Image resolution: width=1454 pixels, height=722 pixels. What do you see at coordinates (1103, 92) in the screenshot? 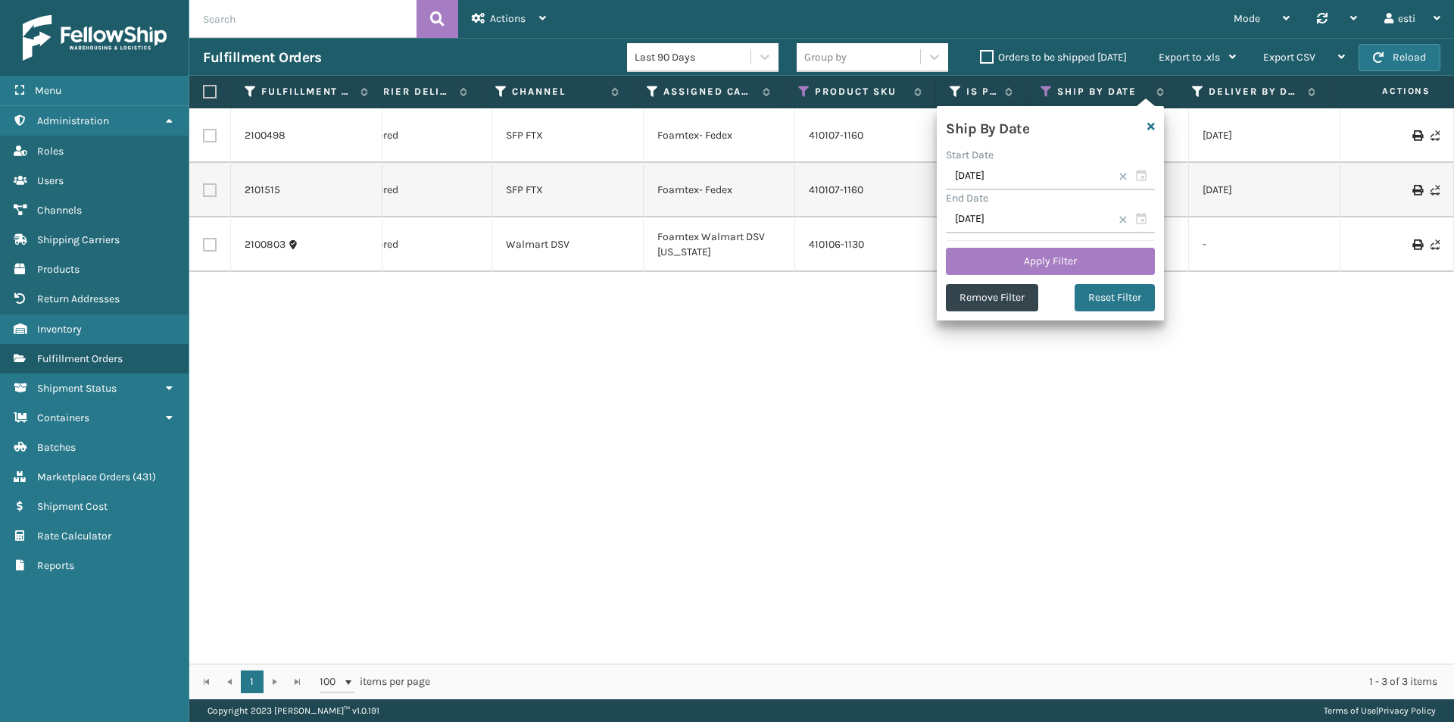
I see `label: Ship By Date` at bounding box center [1103, 92].